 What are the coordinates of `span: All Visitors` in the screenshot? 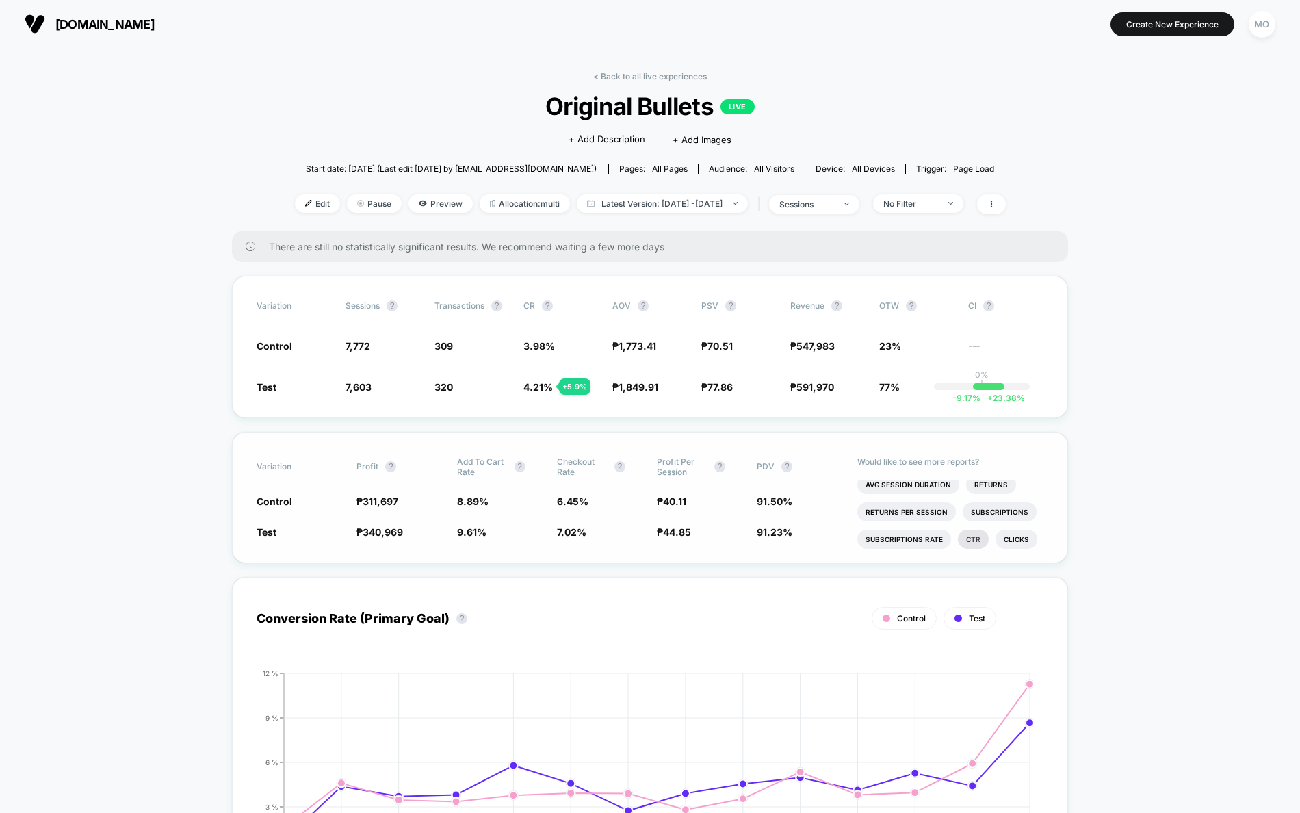 It's located at (774, 168).